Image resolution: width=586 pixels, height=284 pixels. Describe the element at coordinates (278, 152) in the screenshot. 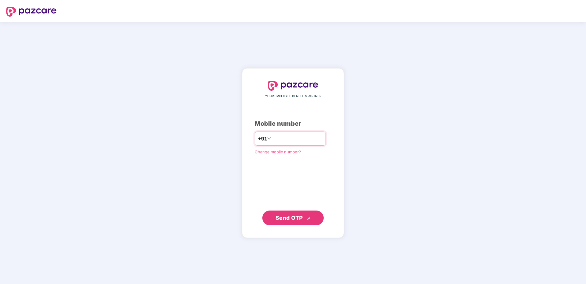

I see `span: Change mobile number?` at that location.